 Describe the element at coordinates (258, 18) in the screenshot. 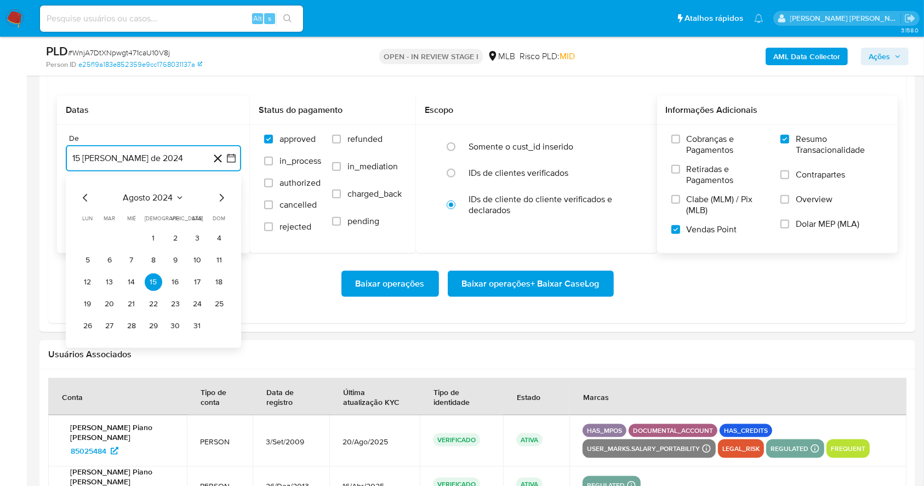

I see `span: Alt` at that location.